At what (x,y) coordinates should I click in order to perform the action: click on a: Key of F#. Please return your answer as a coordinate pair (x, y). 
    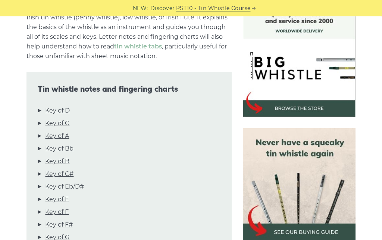
    Looking at the image, I should click on (59, 225).